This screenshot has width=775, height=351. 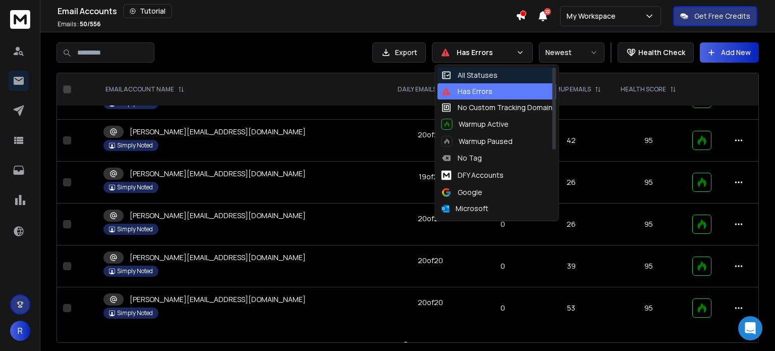 What do you see at coordinates (722, 16) in the screenshot?
I see `p: Get Free Credits` at bounding box center [722, 16].